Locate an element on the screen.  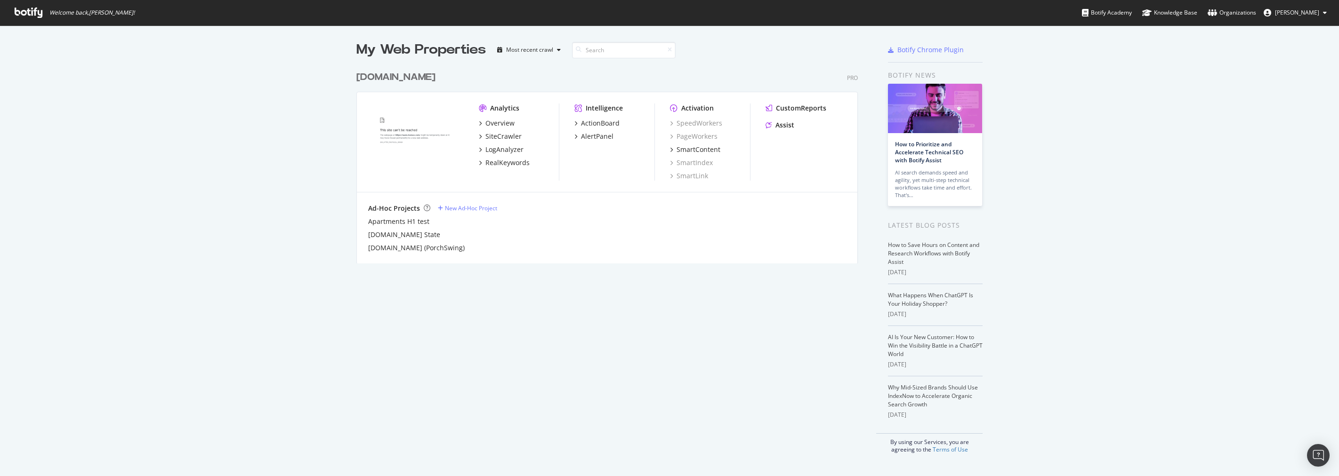
div: Knowledge Base is located at coordinates (1169, 13).